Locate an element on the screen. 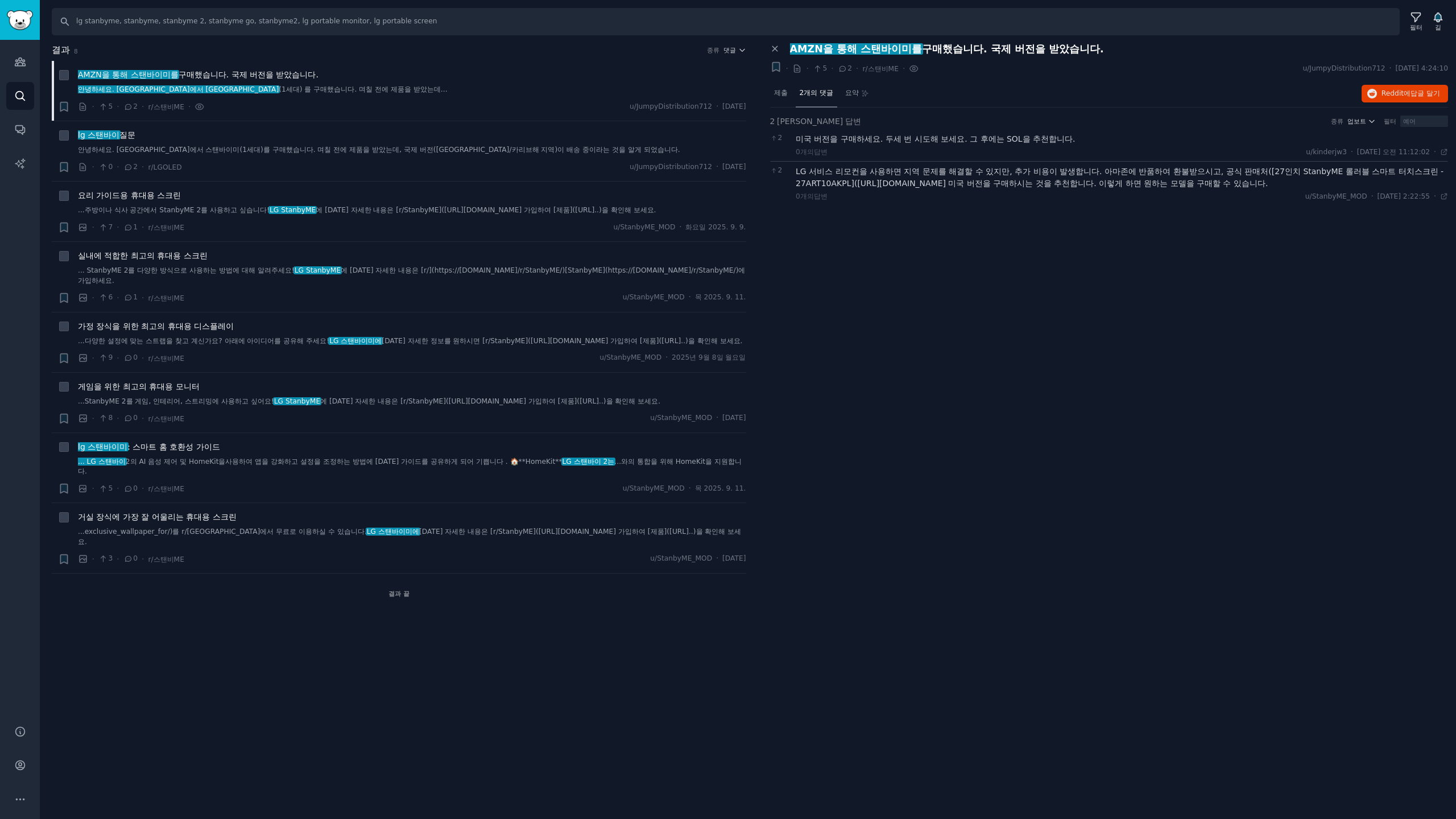 The width and height of the screenshot is (1456, 819). font: 2개의 댓글 is located at coordinates (817, 92).